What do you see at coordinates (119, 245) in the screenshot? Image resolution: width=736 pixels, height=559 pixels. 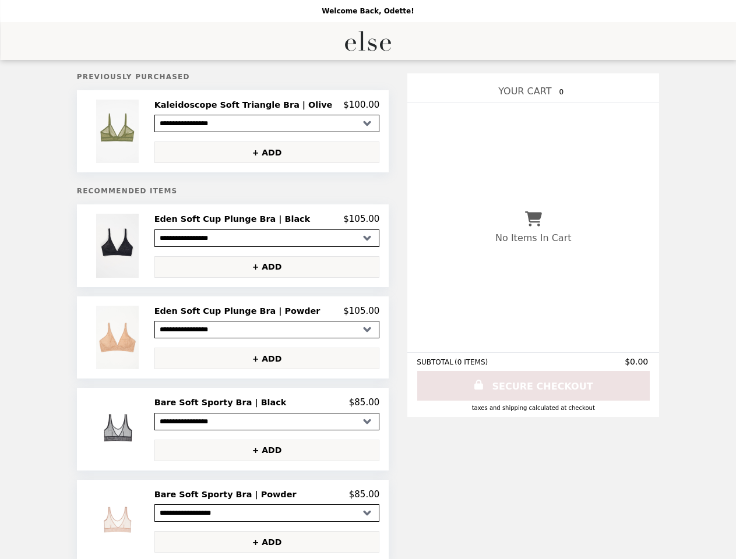 I see `img: Eden Soft Cup Plunge Bra | Black` at bounding box center [119, 245].